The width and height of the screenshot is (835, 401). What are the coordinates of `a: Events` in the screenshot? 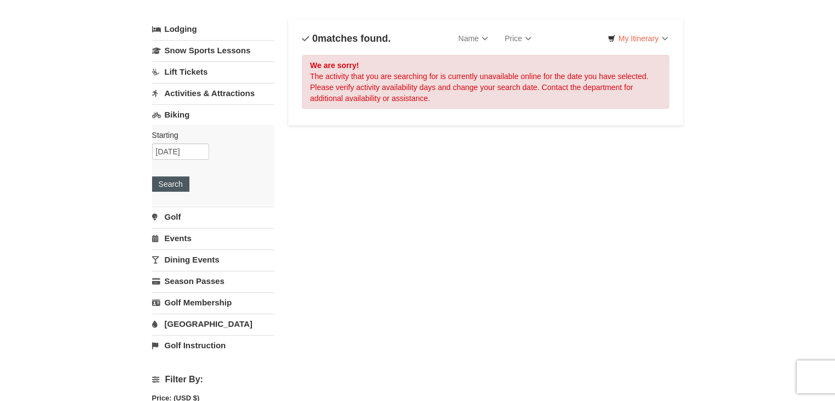 It's located at (213, 238).